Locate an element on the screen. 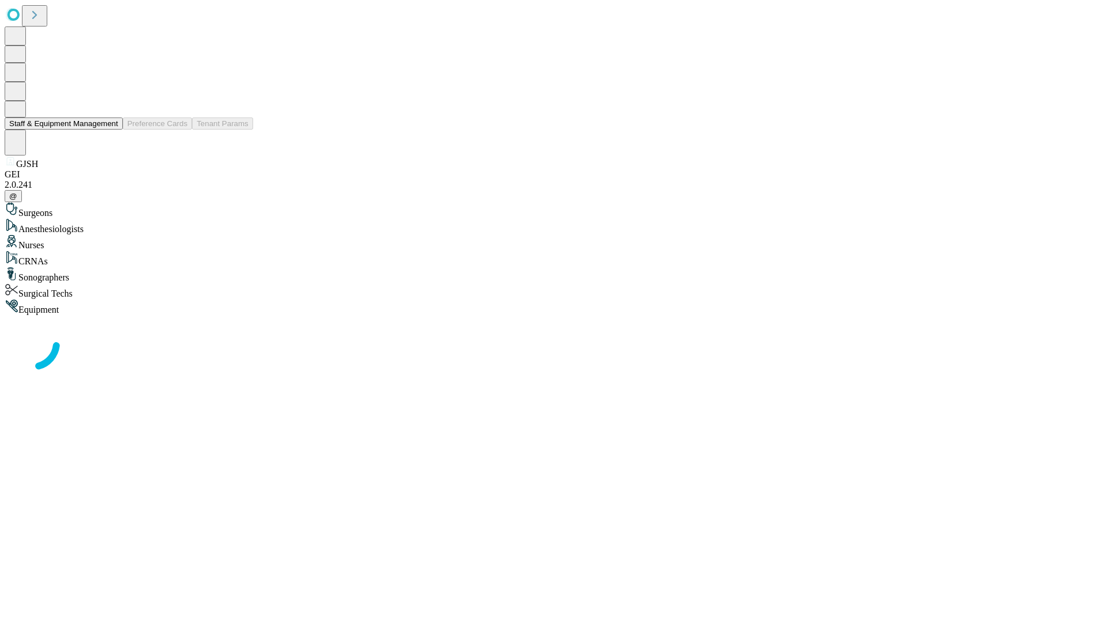 This screenshot has height=622, width=1107. div: Nurses is located at coordinates (553, 243).